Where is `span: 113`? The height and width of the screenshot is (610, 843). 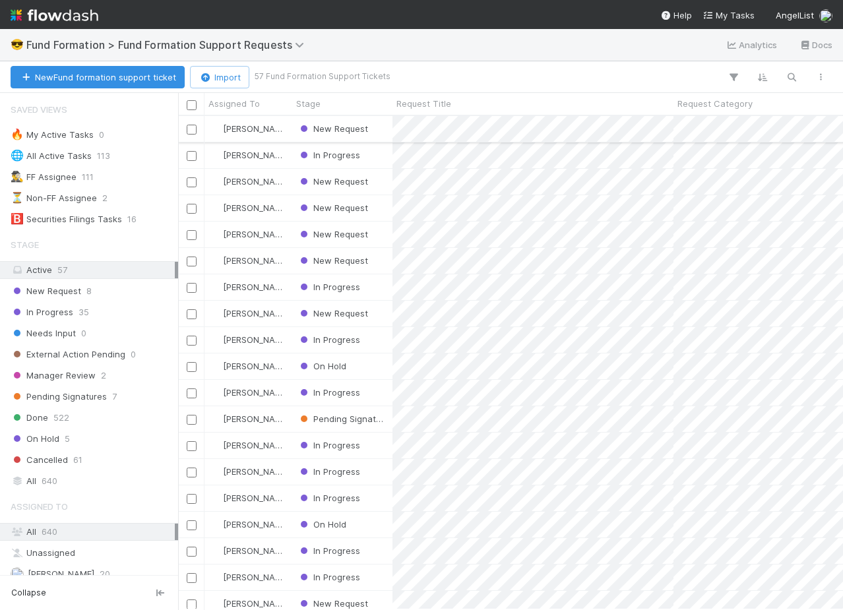
span: 113 is located at coordinates (104, 156).